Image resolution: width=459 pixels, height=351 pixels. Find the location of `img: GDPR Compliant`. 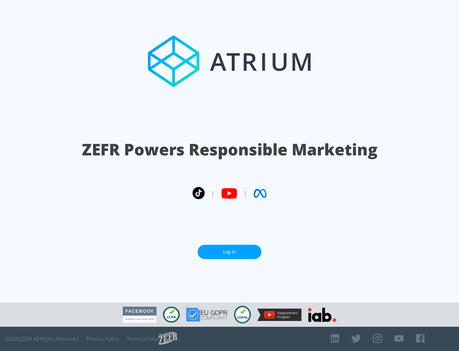

img: GDPR Compliant is located at coordinates (207, 314).